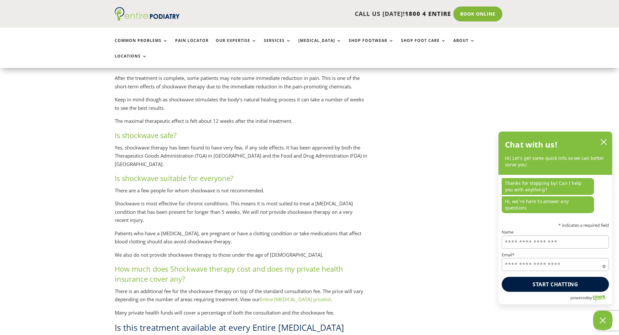 The image size is (619, 335). Describe the element at coordinates (424, 45) in the screenshot. I see `a: Shop Foot Care` at that location.